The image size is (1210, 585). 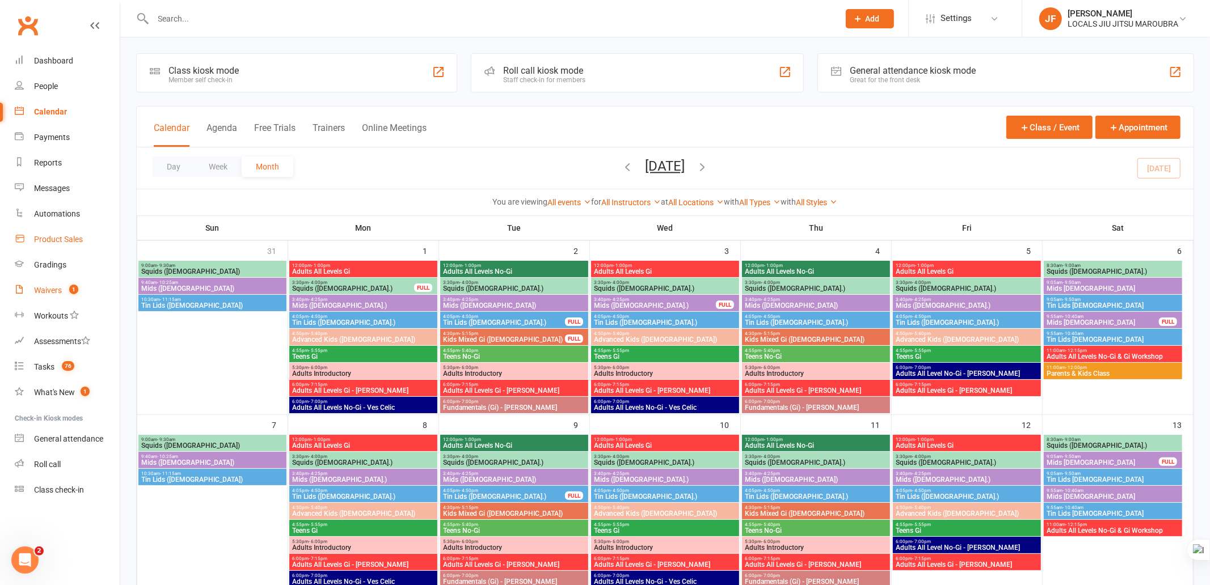 What do you see at coordinates (697, 203) in the screenshot?
I see `a: All Locations` at bounding box center [697, 203].